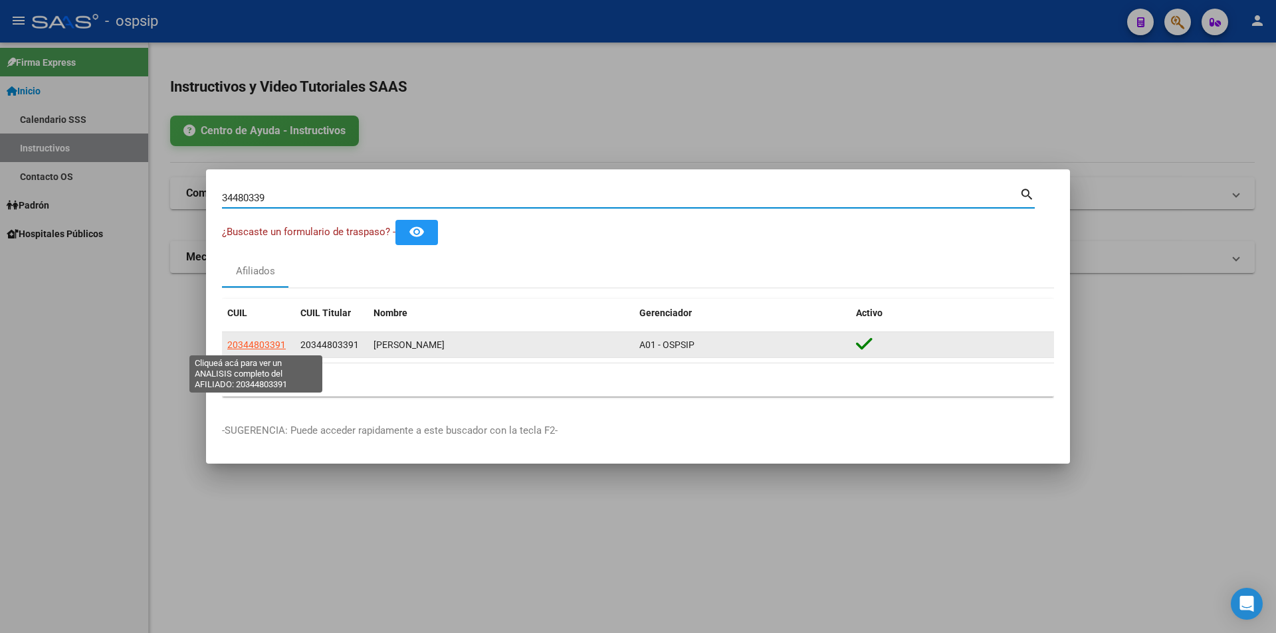  What do you see at coordinates (869, 313) in the screenshot?
I see `span: Activo` at bounding box center [869, 313].